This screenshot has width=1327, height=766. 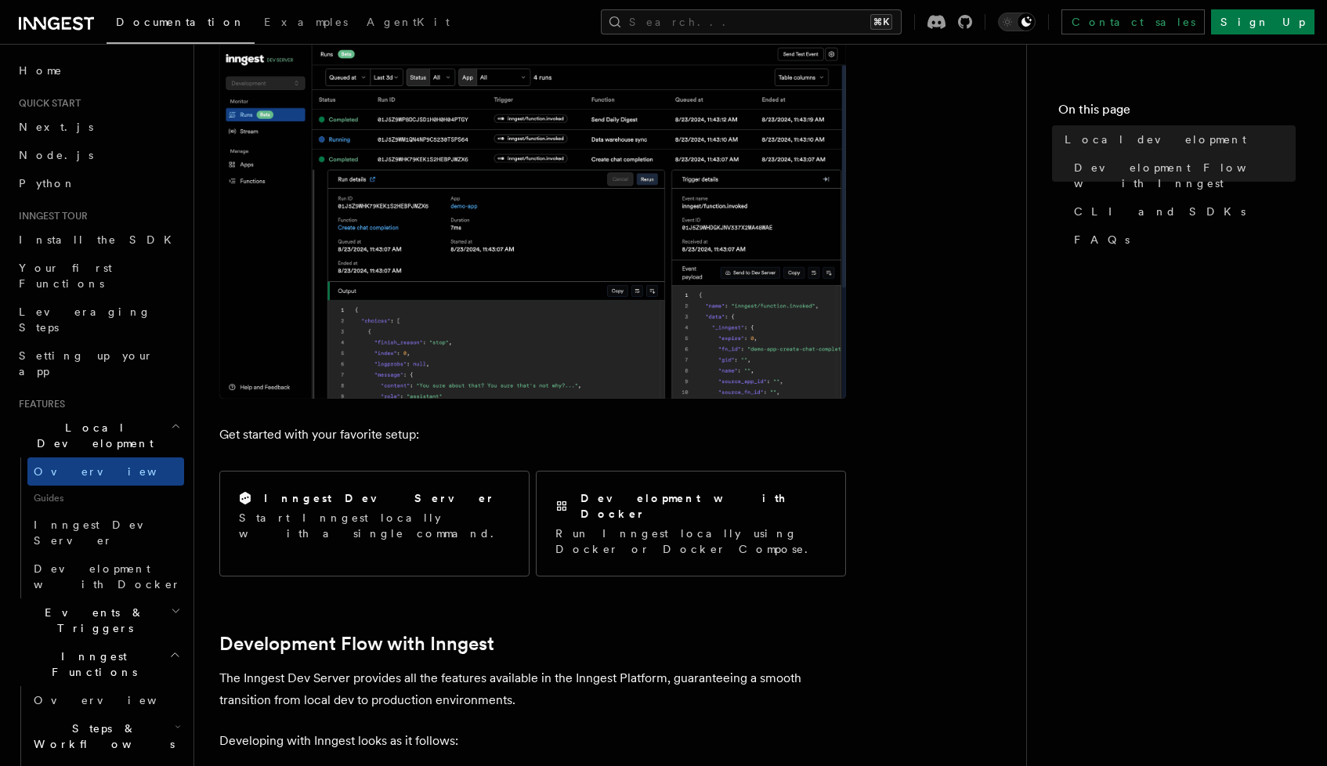 What do you see at coordinates (41, 70) in the screenshot?
I see `span: Home` at bounding box center [41, 70].